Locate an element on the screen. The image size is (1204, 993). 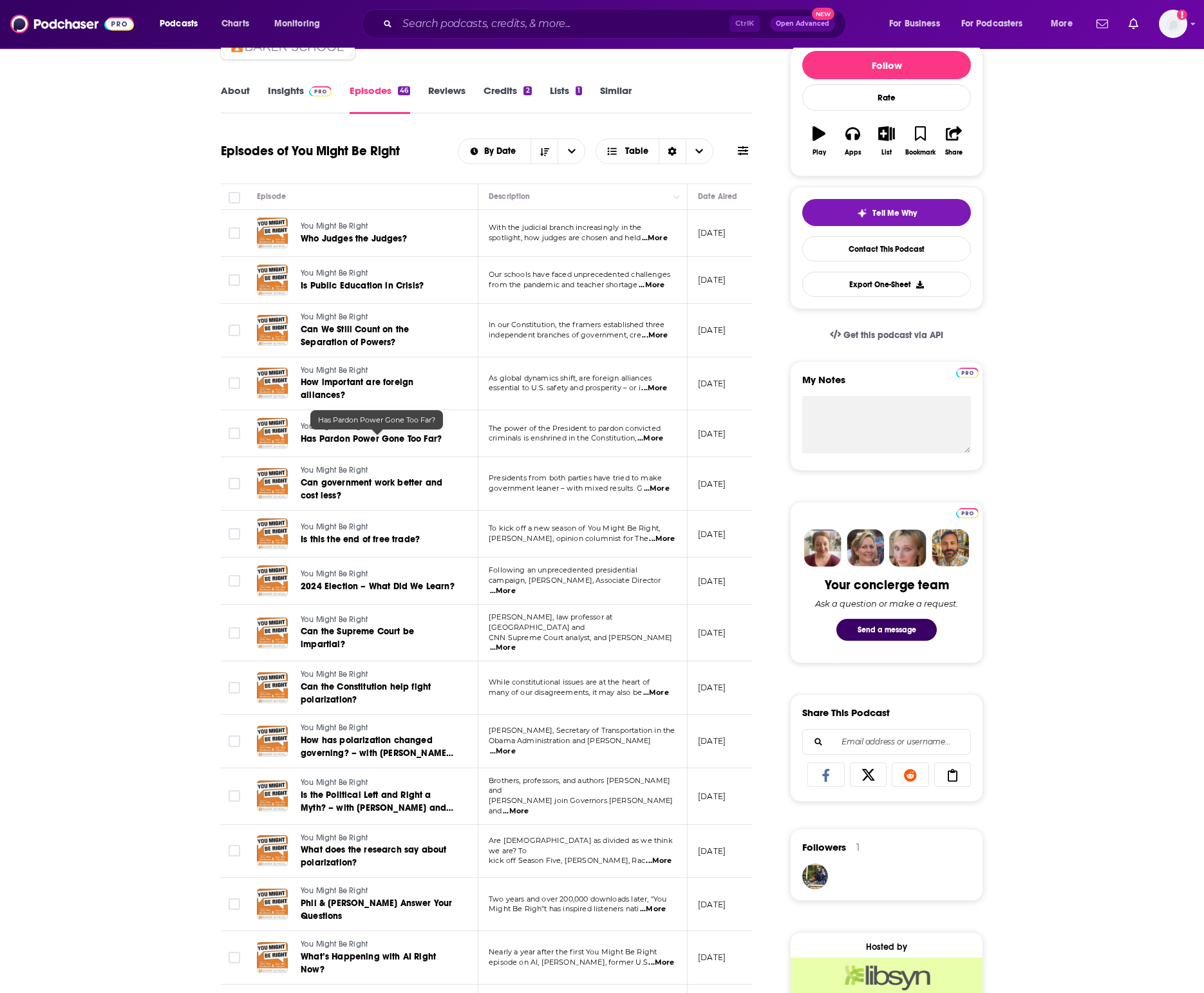
h1: Episodes of You Might Be Right is located at coordinates (311, 151).